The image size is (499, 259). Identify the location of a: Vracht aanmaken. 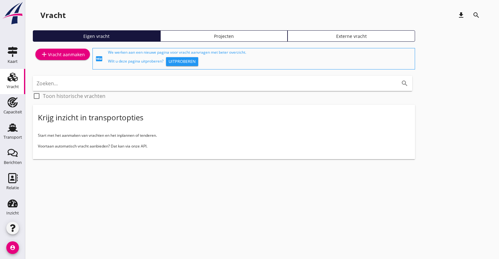
(63, 54).